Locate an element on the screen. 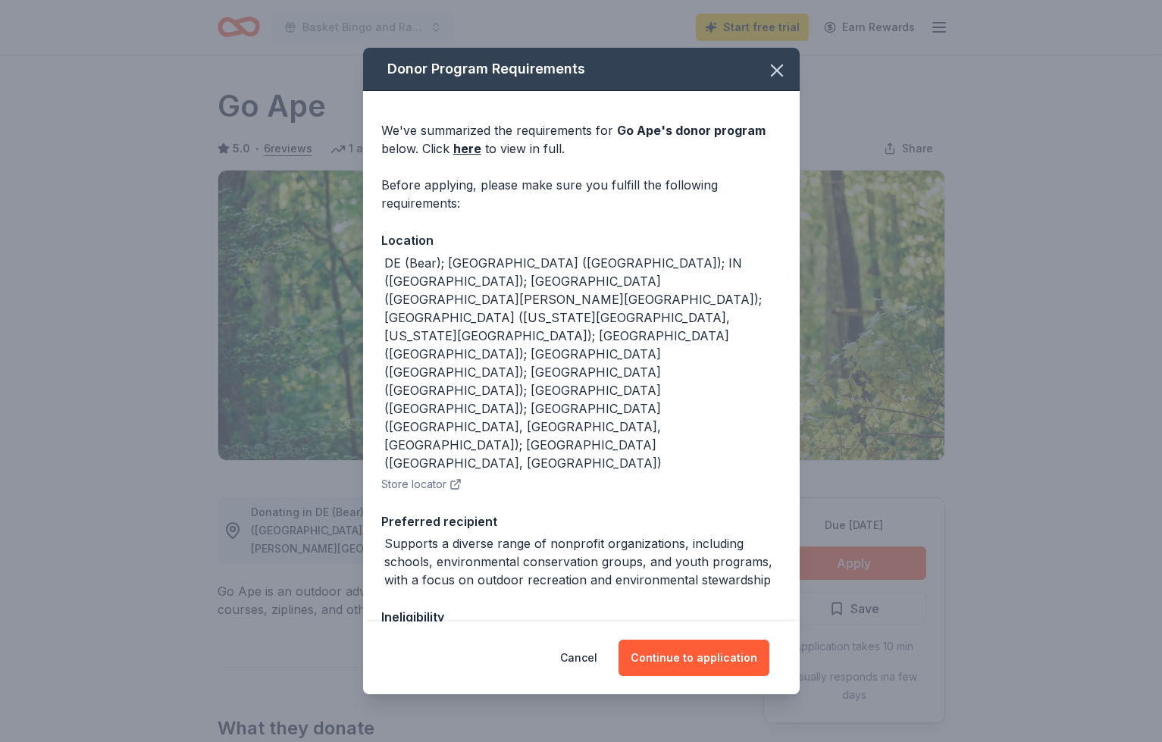 The height and width of the screenshot is (742, 1162). button: Cancel is located at coordinates (579, 658).